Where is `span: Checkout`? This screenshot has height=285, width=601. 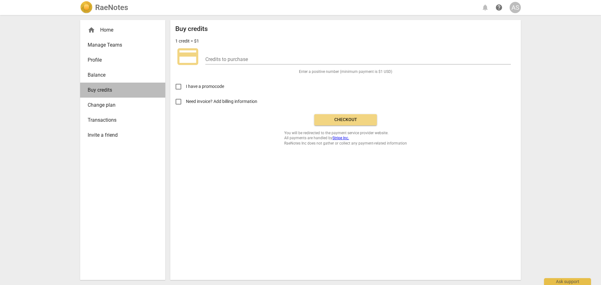 span: Checkout is located at coordinates (346, 120).